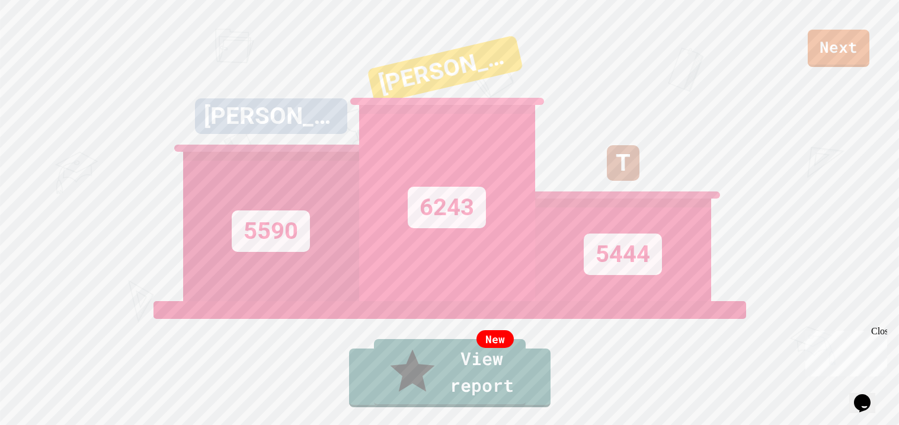 This screenshot has width=899, height=425. I want to click on div: 5444, so click(623, 254).